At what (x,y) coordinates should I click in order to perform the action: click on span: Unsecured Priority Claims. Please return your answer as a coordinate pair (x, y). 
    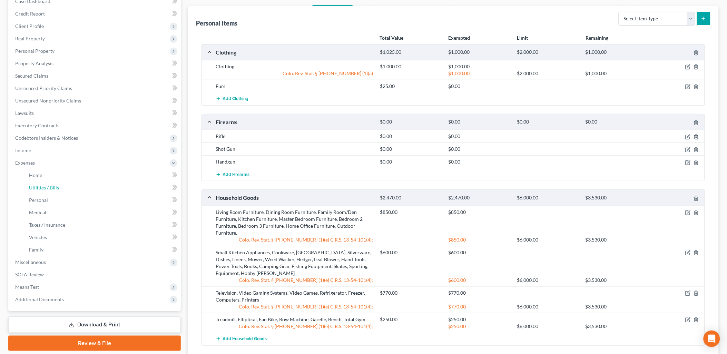
    Looking at the image, I should click on (43, 88).